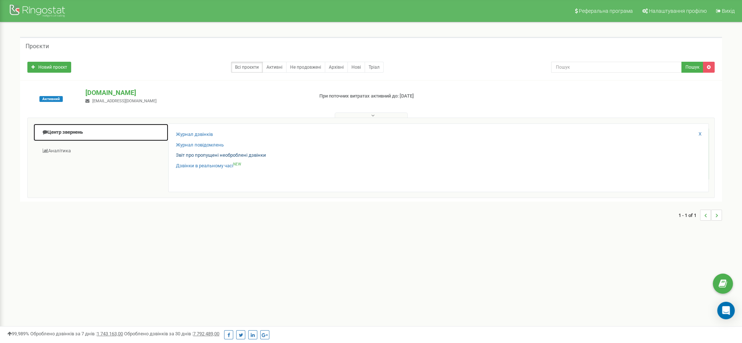 The height and width of the screenshot is (343, 742). Describe the element at coordinates (374, 67) in the screenshot. I see `a: Тріал` at that location.